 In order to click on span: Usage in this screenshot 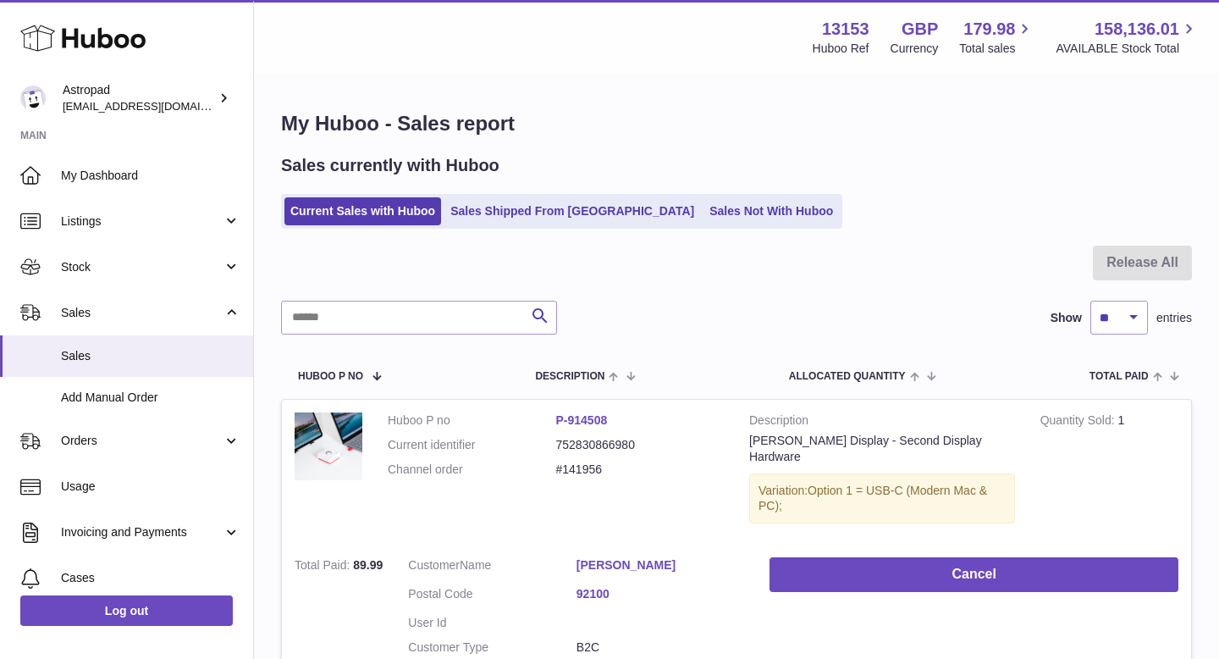, I will do `click(151, 486)`.